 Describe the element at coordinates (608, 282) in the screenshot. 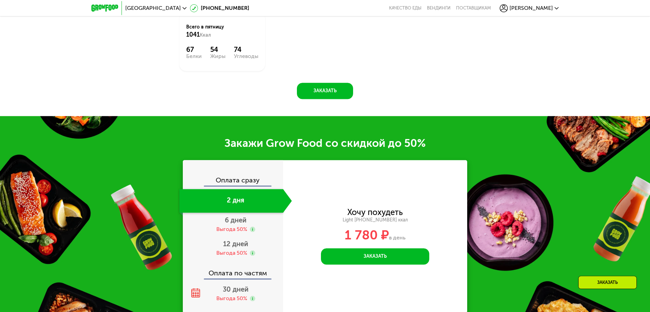

I see `div: Заказать` at that location.